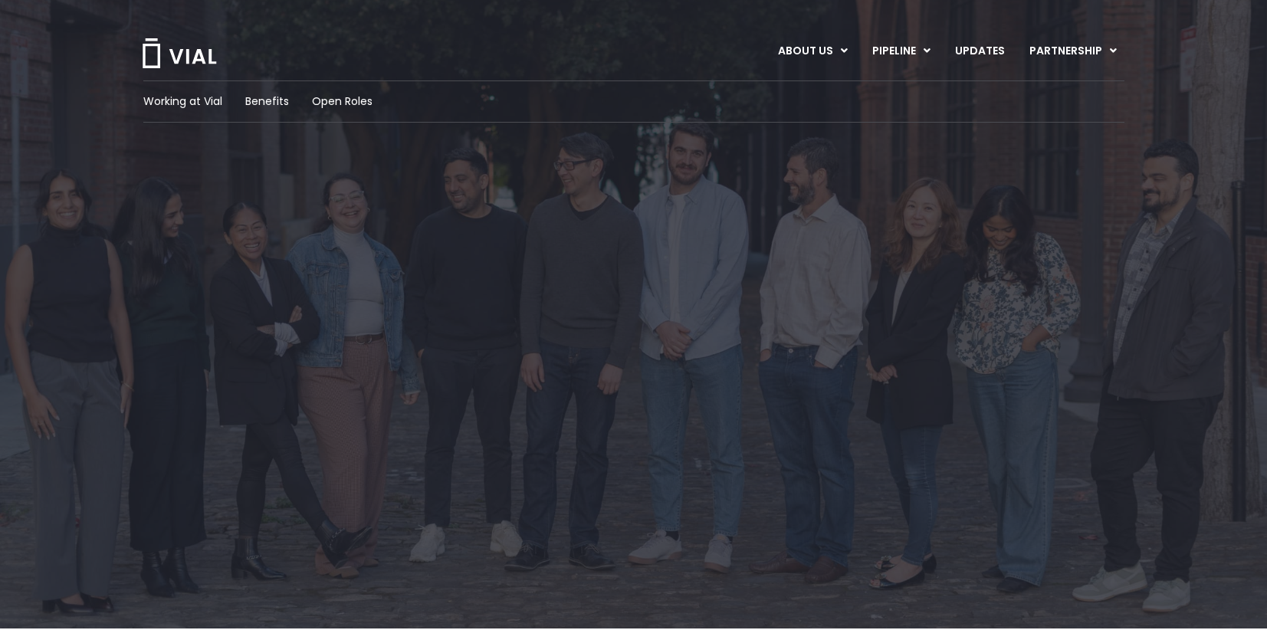 This screenshot has height=630, width=1267. What do you see at coordinates (342, 101) in the screenshot?
I see `span: Open Roles` at bounding box center [342, 101].